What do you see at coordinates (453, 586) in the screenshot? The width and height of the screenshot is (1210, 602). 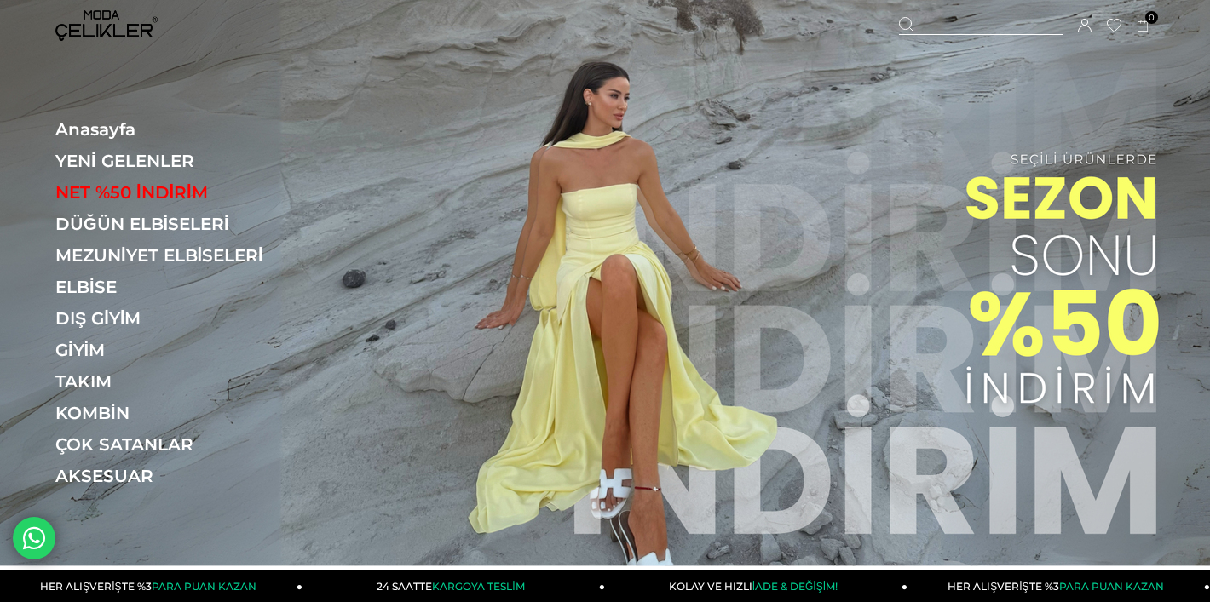 I see `a: 24 SAATTEKARGOYA TESLİM` at bounding box center [453, 586].